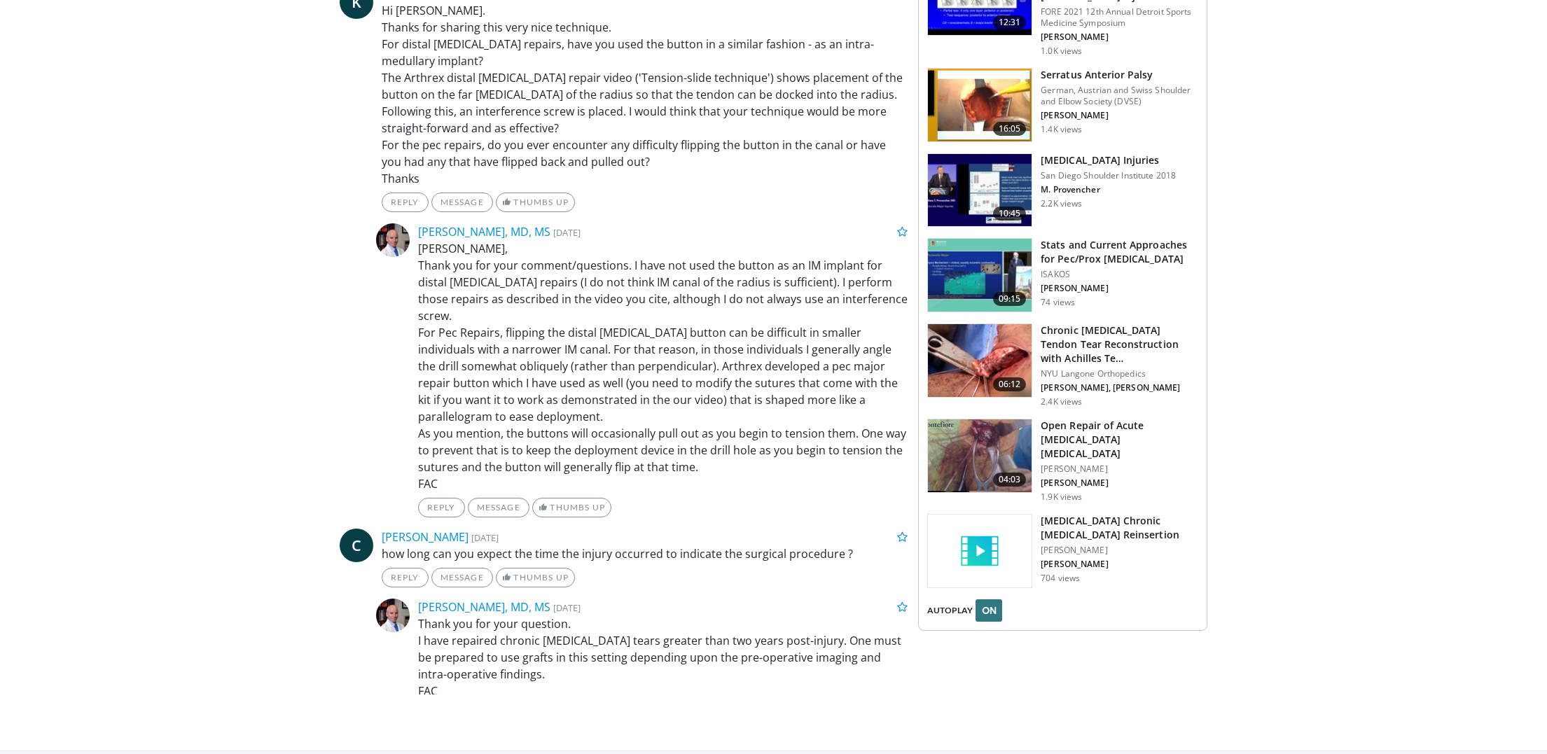  I want to click on span: 06:12, so click(1010, 385).